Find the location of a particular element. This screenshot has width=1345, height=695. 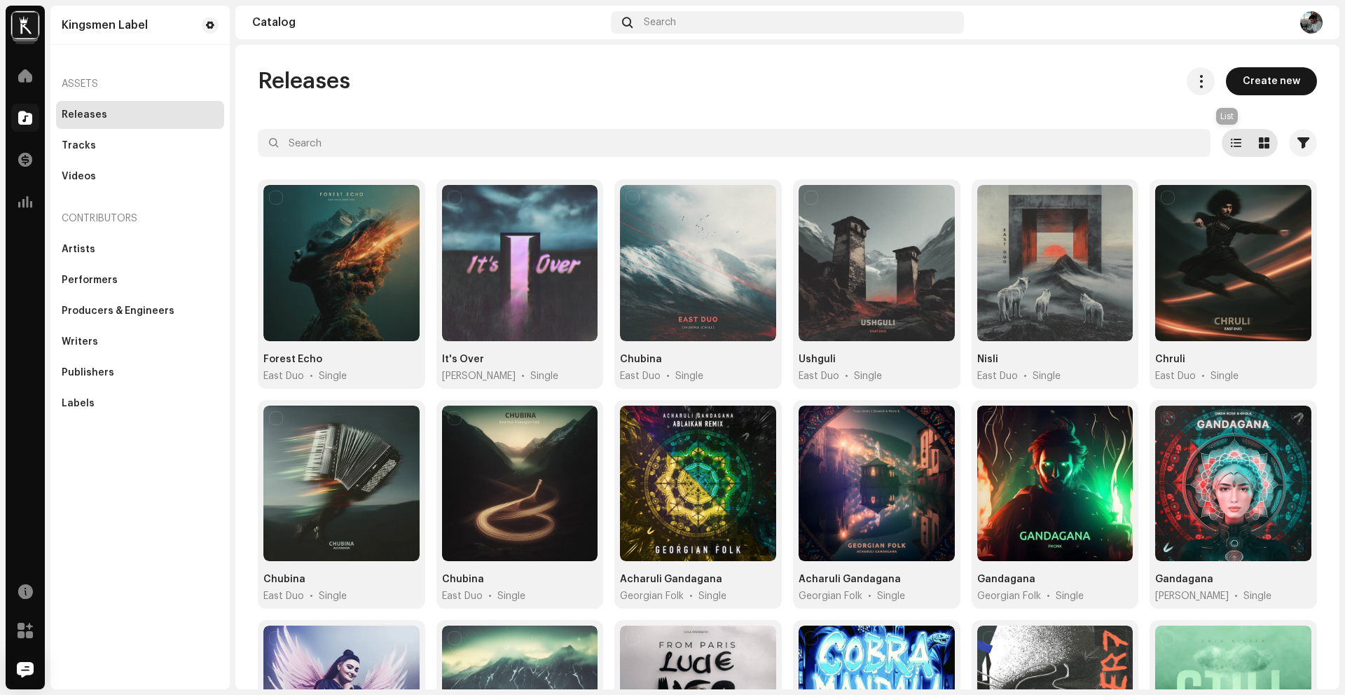

re-m-nav-item: Performers is located at coordinates (140, 280).